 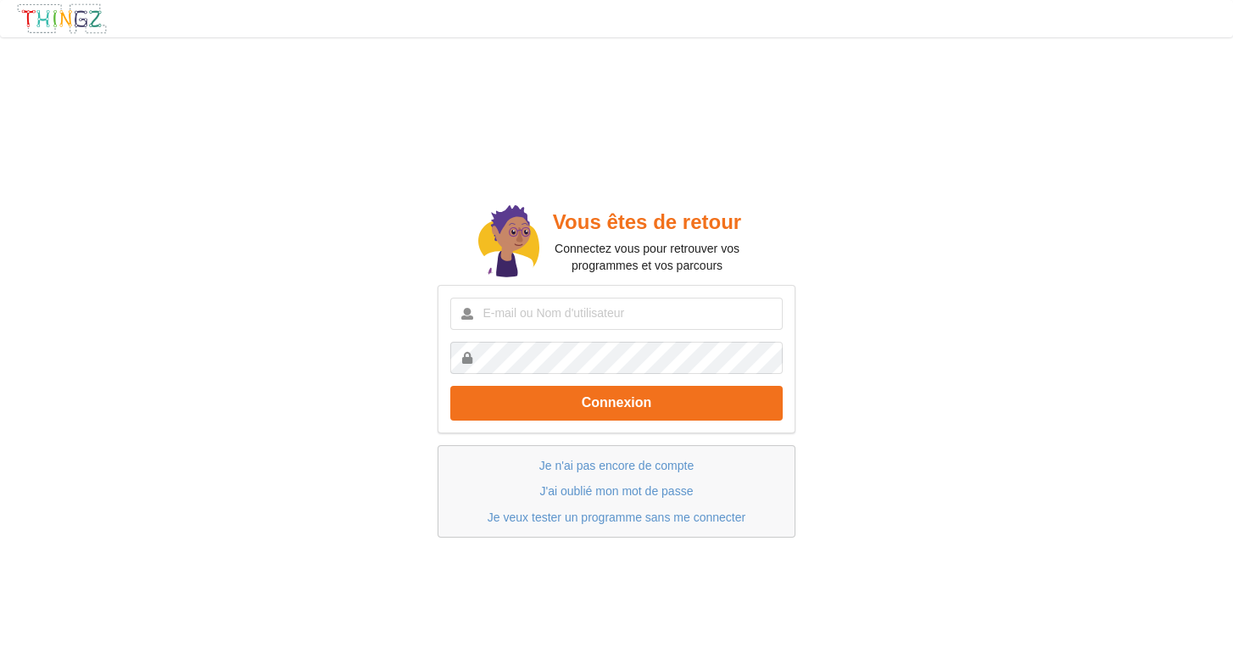 What do you see at coordinates (616, 403) in the screenshot?
I see `button: Connexion` at bounding box center [616, 403].